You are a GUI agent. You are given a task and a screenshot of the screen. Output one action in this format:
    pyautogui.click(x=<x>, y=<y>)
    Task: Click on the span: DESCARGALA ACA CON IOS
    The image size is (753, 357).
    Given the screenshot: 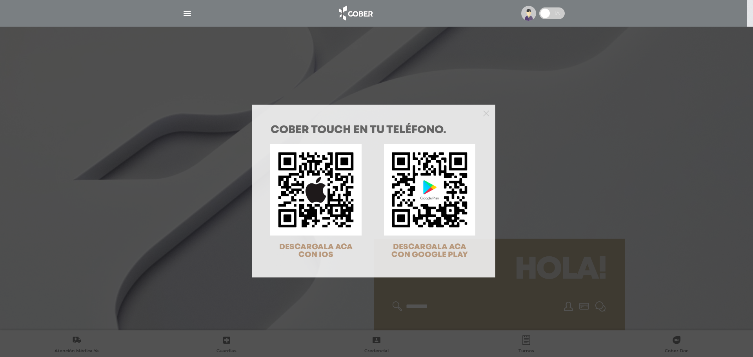 What is the action you would take?
    pyautogui.click(x=316, y=251)
    